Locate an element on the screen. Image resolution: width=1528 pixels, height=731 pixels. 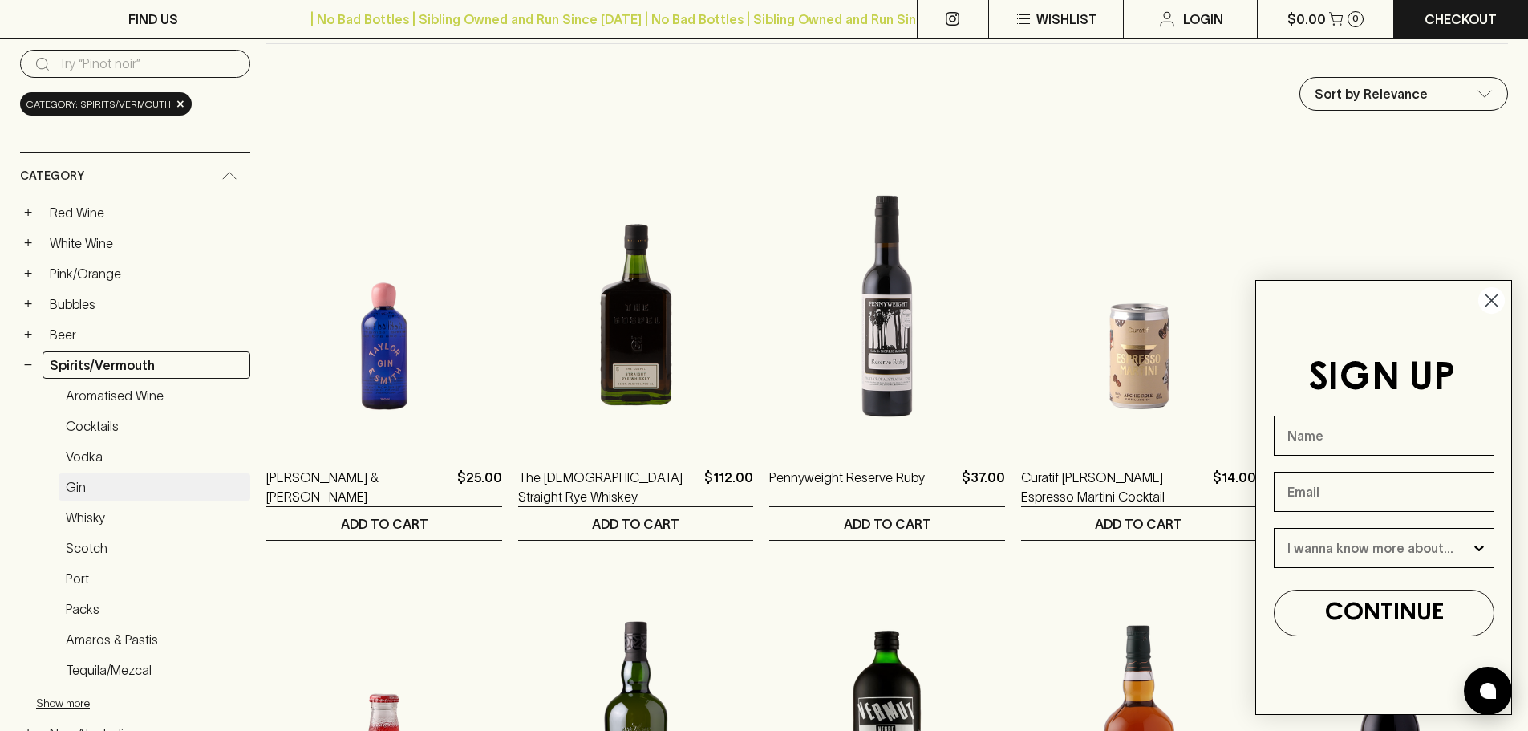
img: Curatif Archie Rose Espresso Martini Cocktail is located at coordinates (1139, 303).